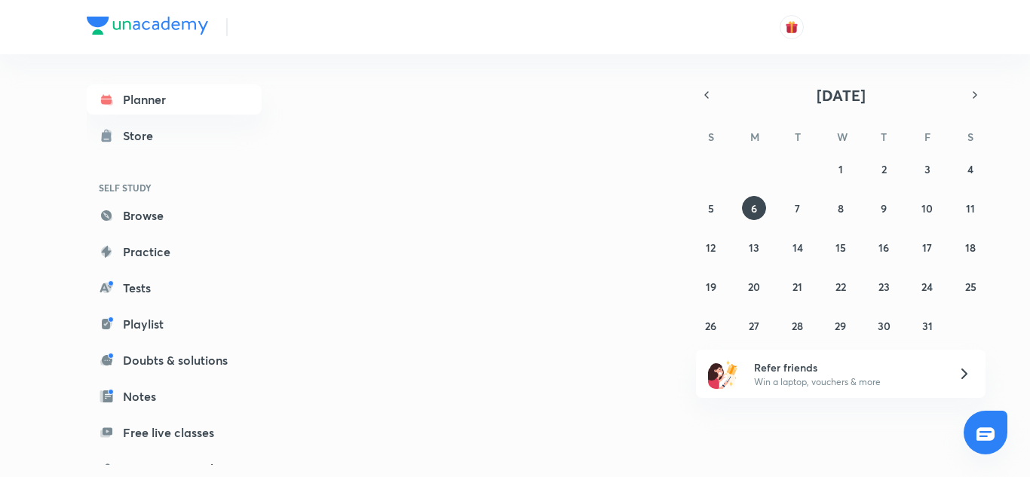  Describe the element at coordinates (970, 136) in the screenshot. I see `abbr: Saturday` at that location.